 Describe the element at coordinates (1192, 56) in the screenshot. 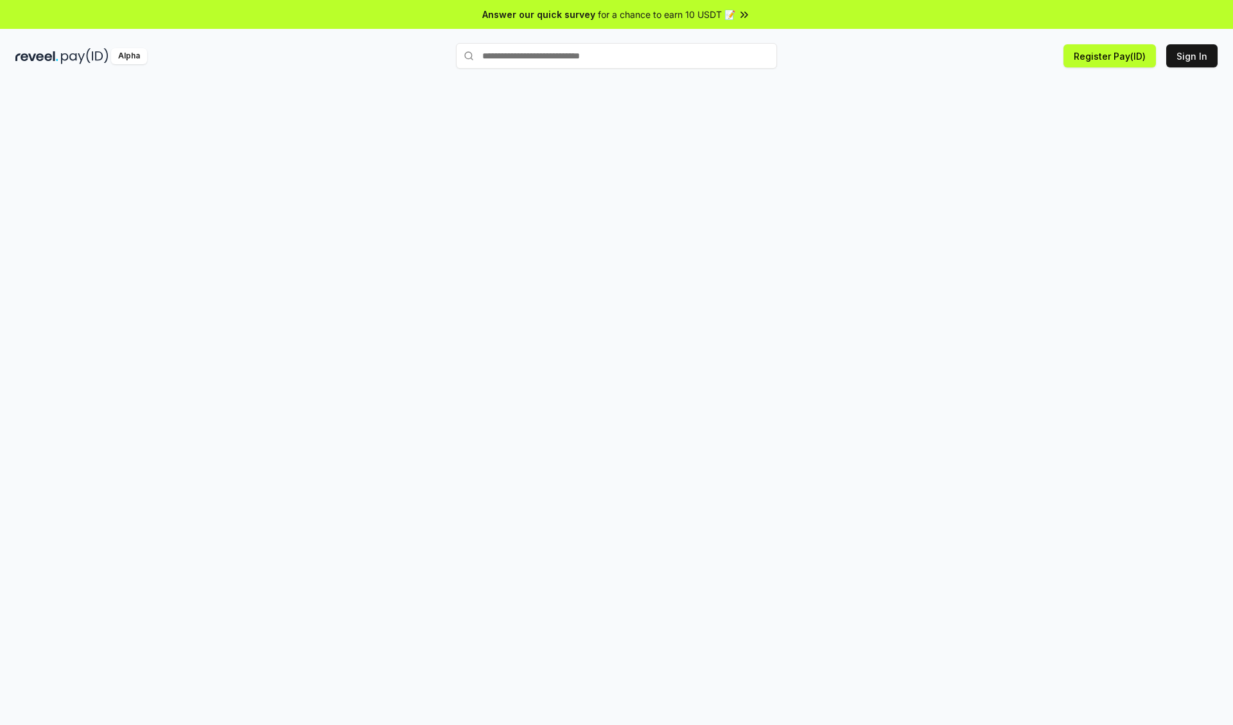

I see `button: Sign In` at that location.